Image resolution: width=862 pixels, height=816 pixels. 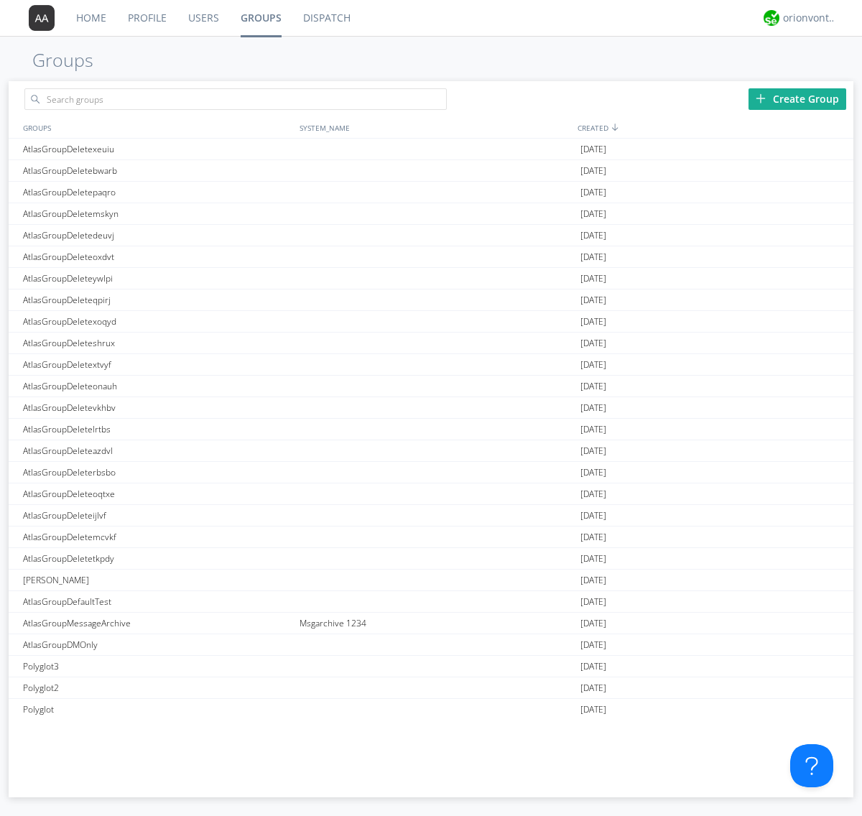 I want to click on div: SYSTEM_NAME, so click(x=434, y=127).